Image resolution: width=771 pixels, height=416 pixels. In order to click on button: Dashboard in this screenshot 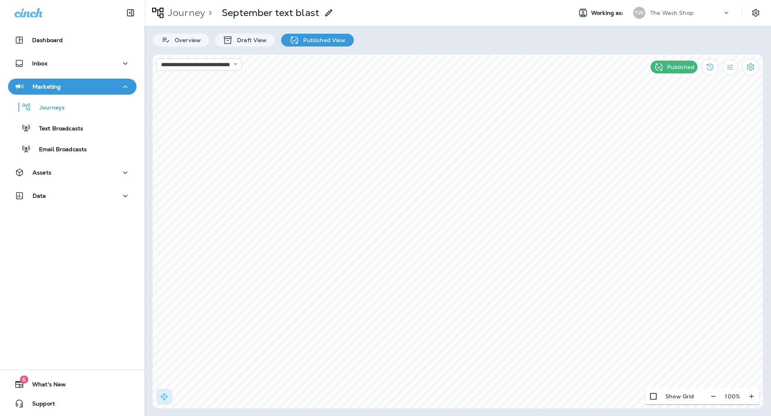, I will do `click(72, 40)`.